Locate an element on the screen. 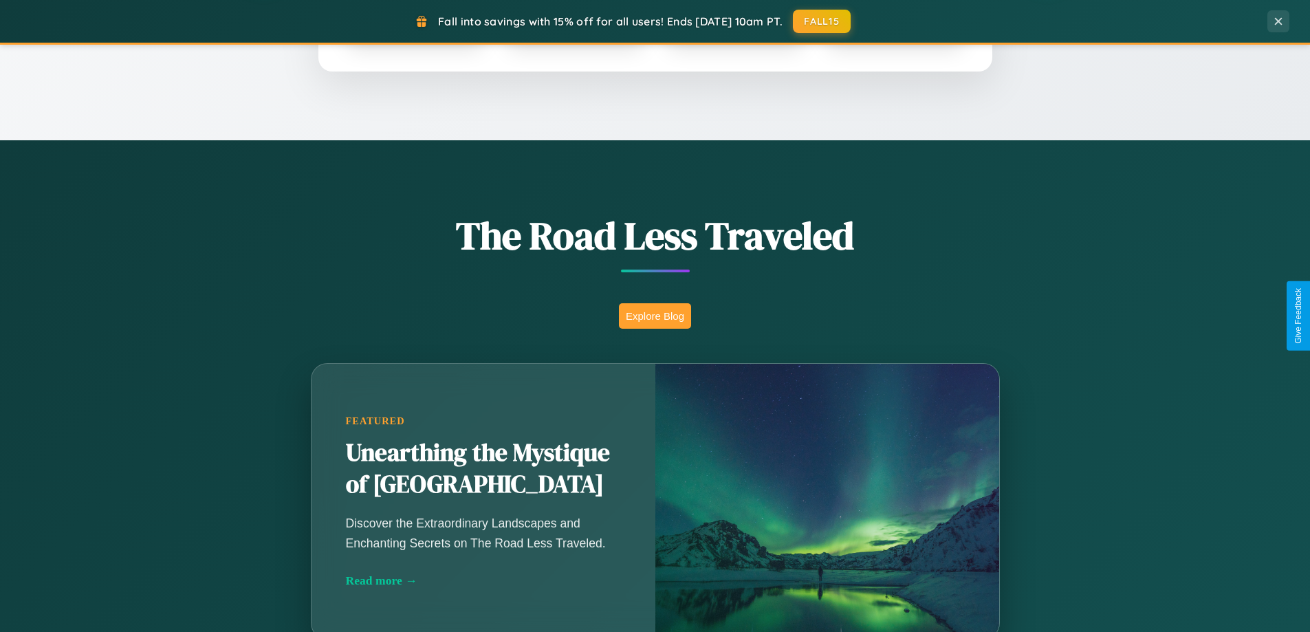 The height and width of the screenshot is (632, 1310). button: FALL15 is located at coordinates (822, 21).